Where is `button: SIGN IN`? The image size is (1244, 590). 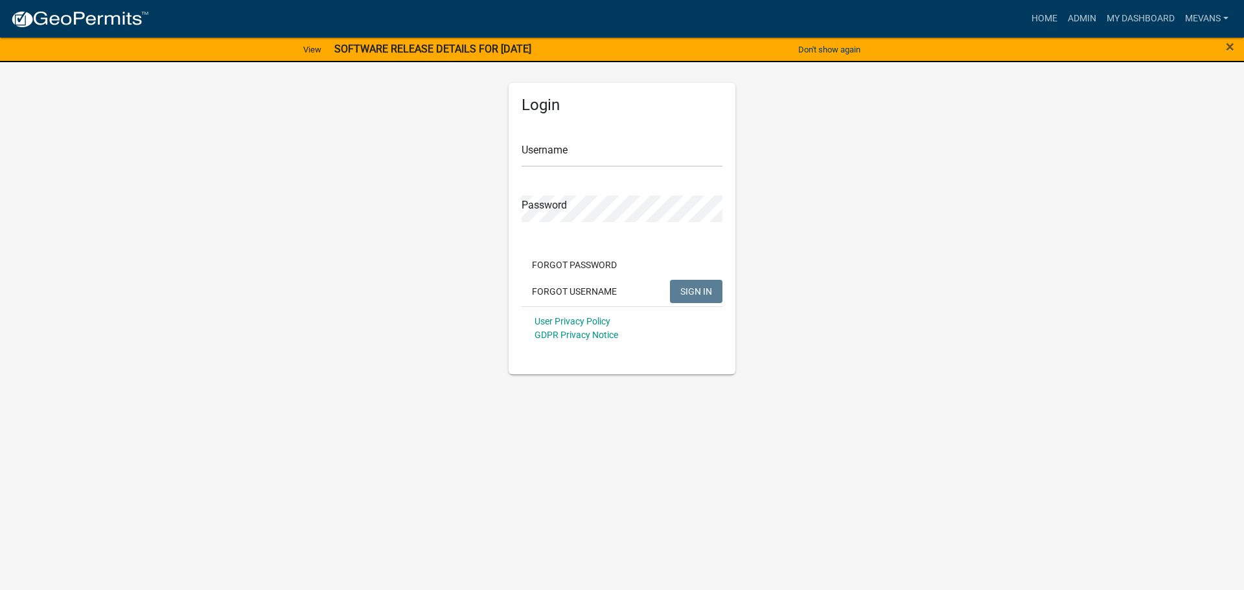
button: SIGN IN is located at coordinates (696, 292).